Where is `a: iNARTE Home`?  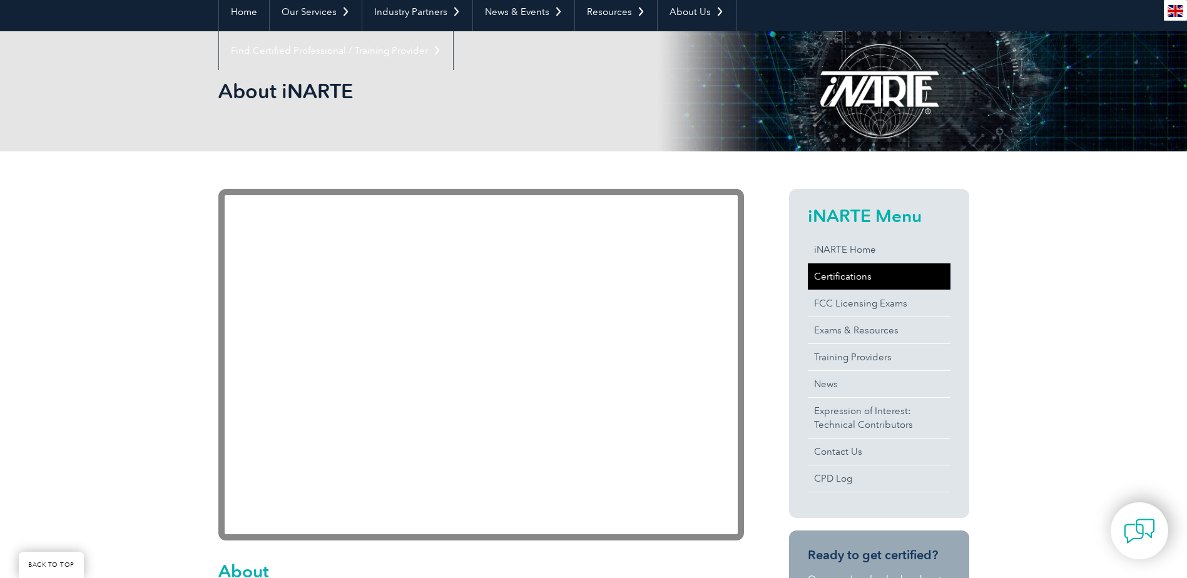
a: iNARTE Home is located at coordinates (879, 250).